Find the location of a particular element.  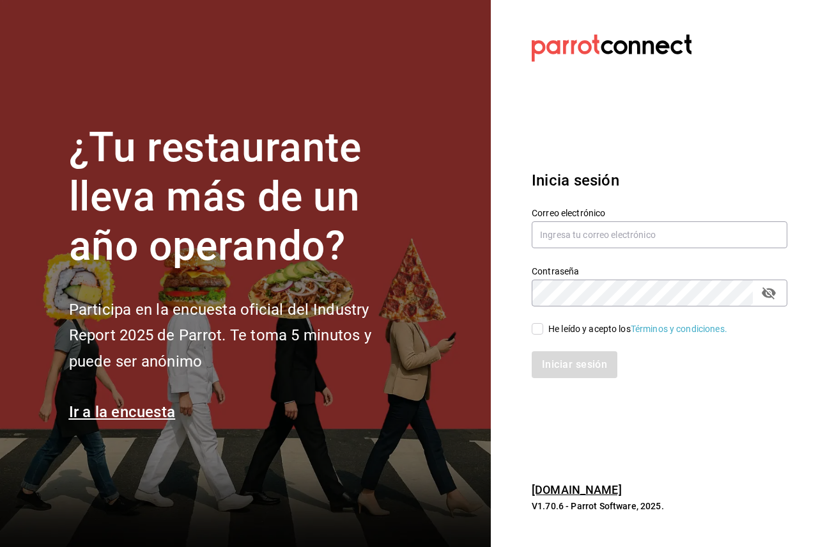

div: He leído y acepto los is located at coordinates (638, 329).